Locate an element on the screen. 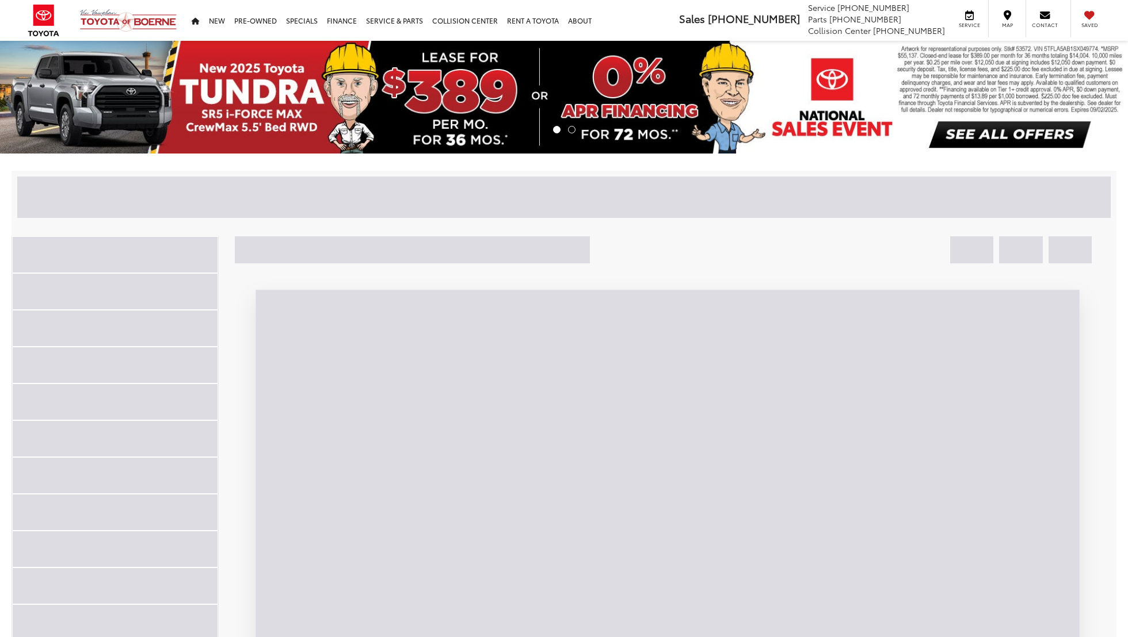 This screenshot has width=1128, height=637. span: Contact is located at coordinates (1044, 25).